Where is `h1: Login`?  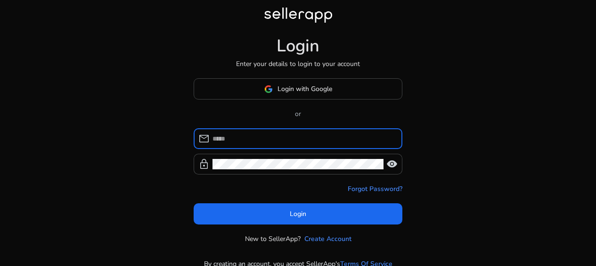 h1: Login is located at coordinates (298, 46).